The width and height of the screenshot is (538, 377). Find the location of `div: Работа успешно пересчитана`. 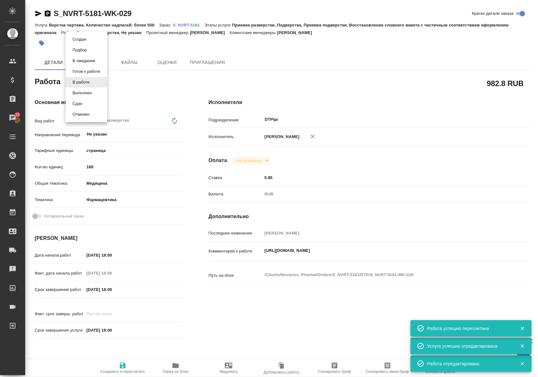

div: Работа успешно пересчитана is located at coordinates (469, 328).